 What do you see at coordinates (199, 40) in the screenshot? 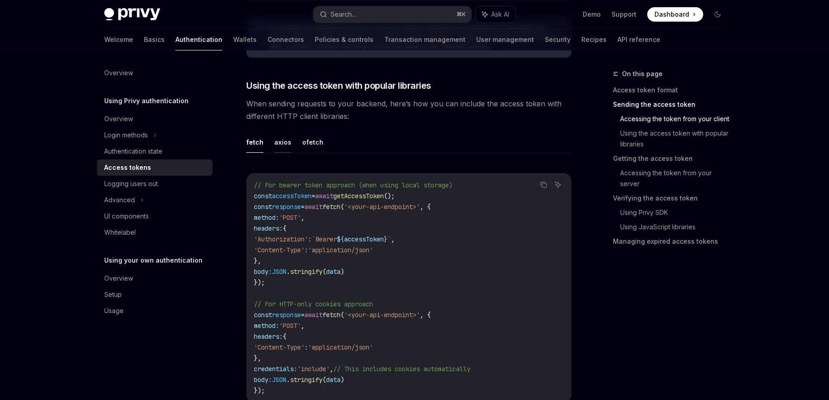
I see `a: Authentication` at bounding box center [199, 40].